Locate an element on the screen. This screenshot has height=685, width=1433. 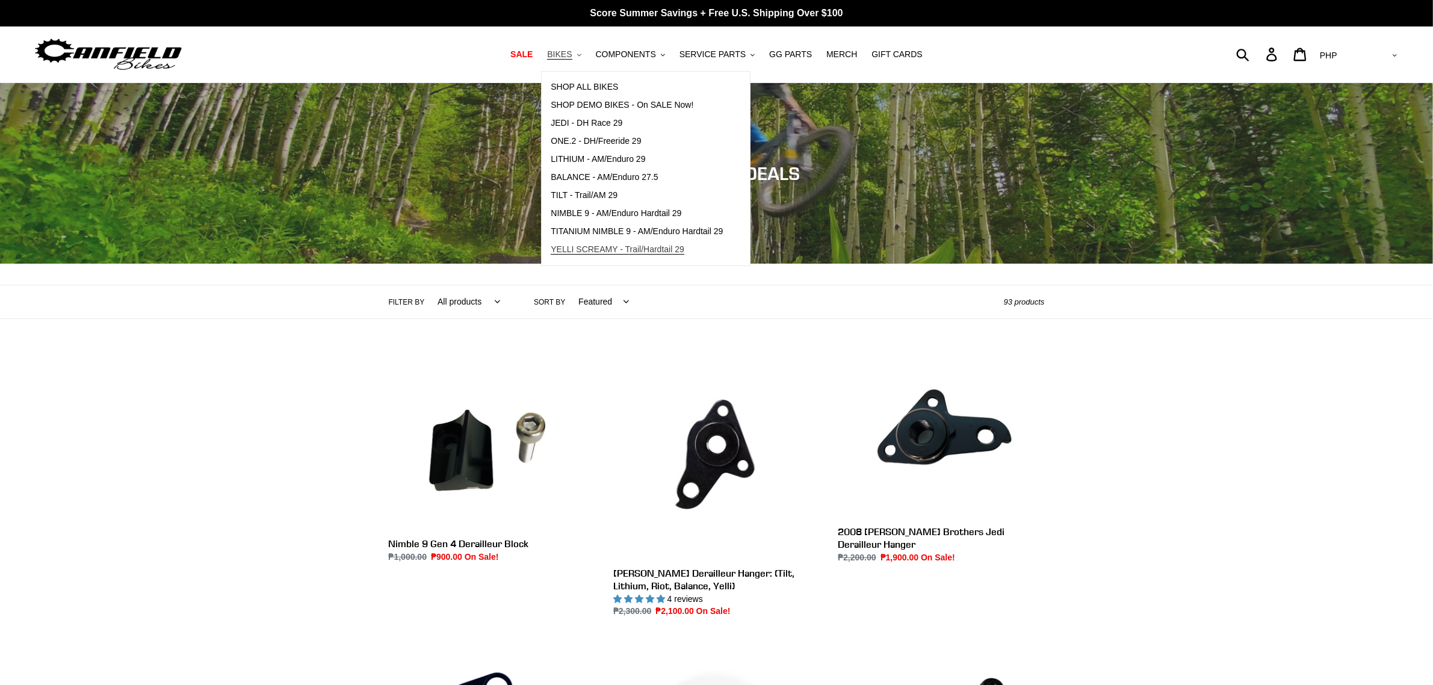
a: GIFT CARDS is located at coordinates (897, 54).